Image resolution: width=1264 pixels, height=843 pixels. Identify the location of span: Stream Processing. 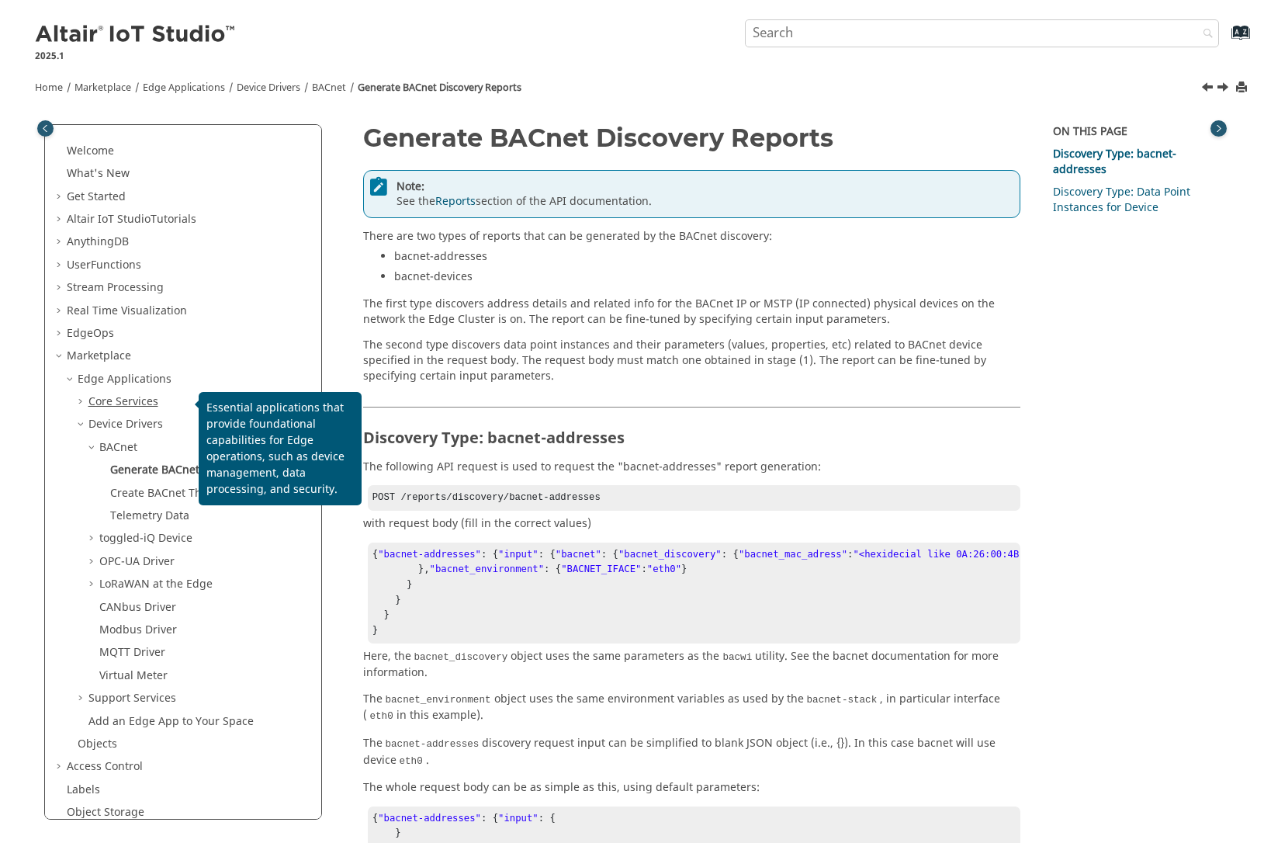
(115, 287).